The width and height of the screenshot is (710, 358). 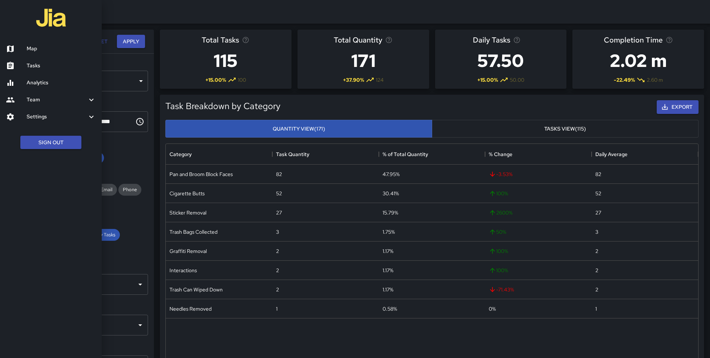 What do you see at coordinates (51, 142) in the screenshot?
I see `button: Sign Out` at bounding box center [51, 142].